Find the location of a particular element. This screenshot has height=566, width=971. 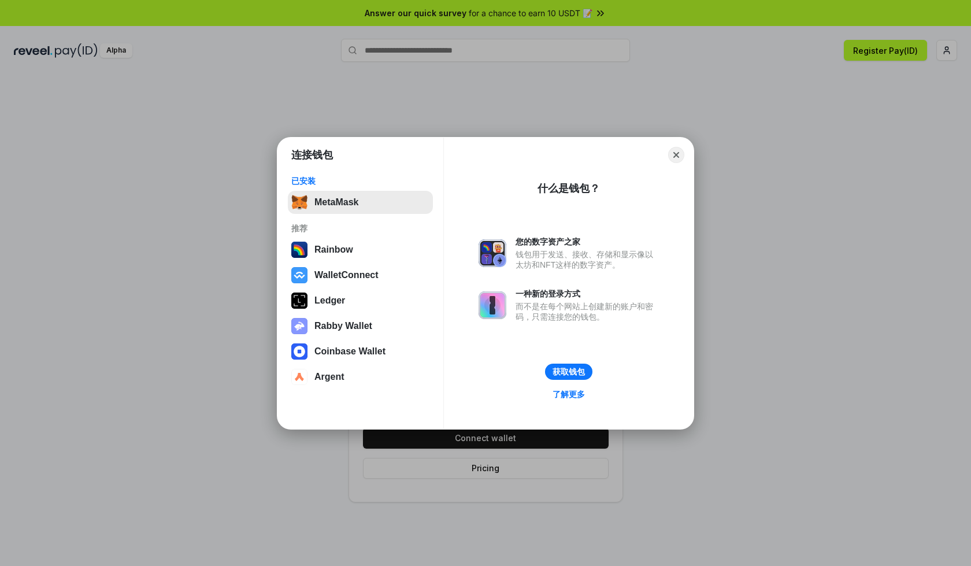

button: Argent is located at coordinates (360, 377).